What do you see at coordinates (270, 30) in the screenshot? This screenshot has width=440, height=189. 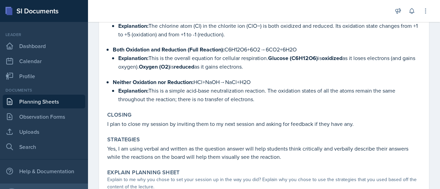 I see `p: The chlorine atom (Cl) in the chlorite ion (ClO−) is both oxidized and reduced. Its oxidation sta...` at bounding box center [270, 30].